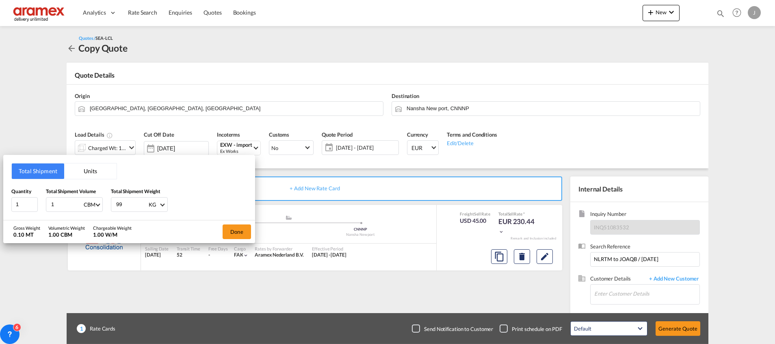  I want to click on div: Gross Weight, so click(27, 228).